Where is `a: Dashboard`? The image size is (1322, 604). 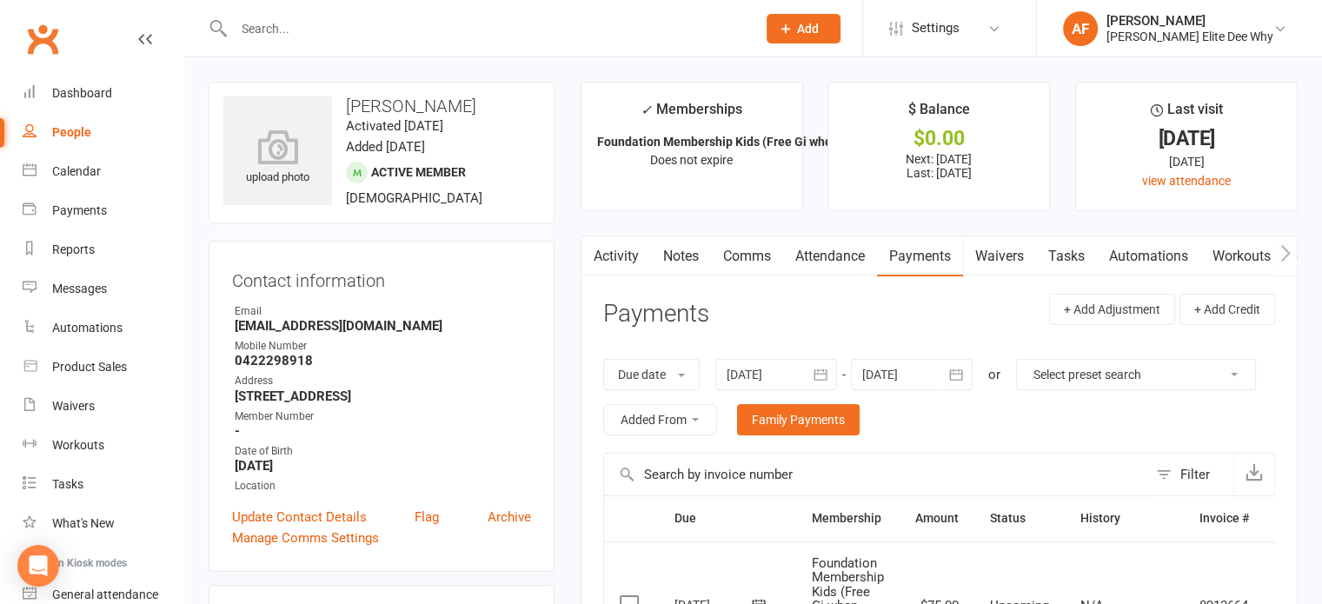 a: Dashboard is located at coordinates (103, 93).